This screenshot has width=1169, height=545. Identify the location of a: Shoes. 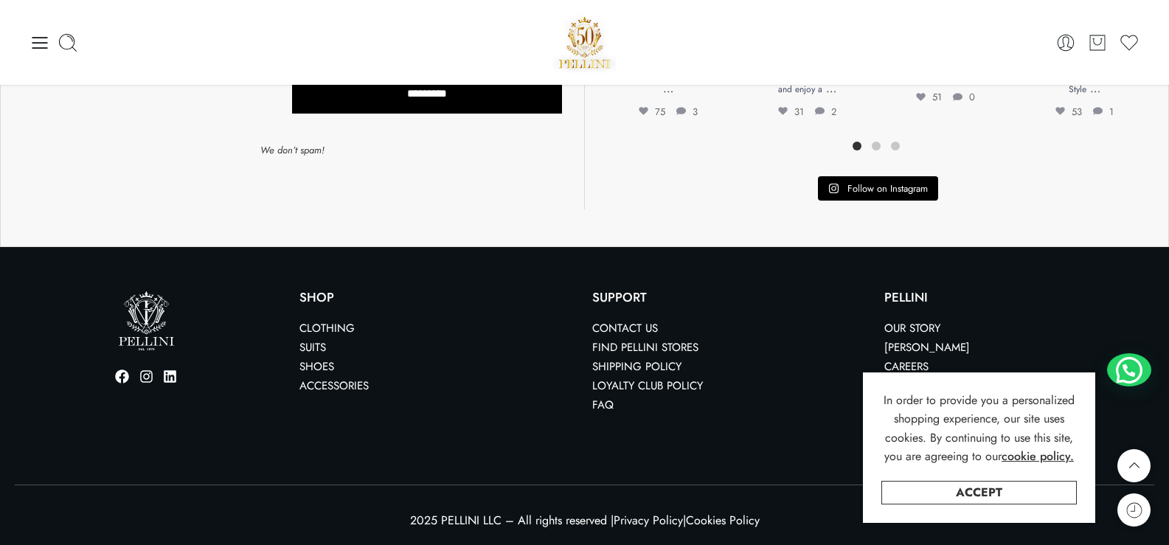
(316, 367).